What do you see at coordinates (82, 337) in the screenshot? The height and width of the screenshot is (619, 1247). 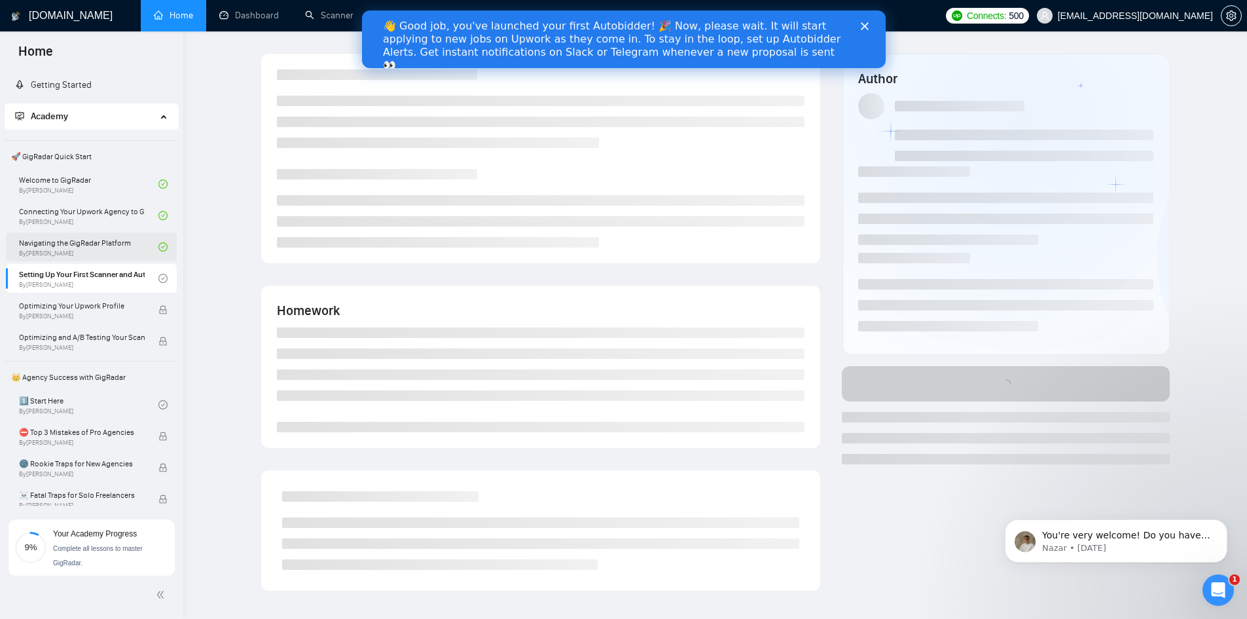 I see `span: Optimizing and A/B Testing Your Scanner for Better Results` at bounding box center [82, 337].